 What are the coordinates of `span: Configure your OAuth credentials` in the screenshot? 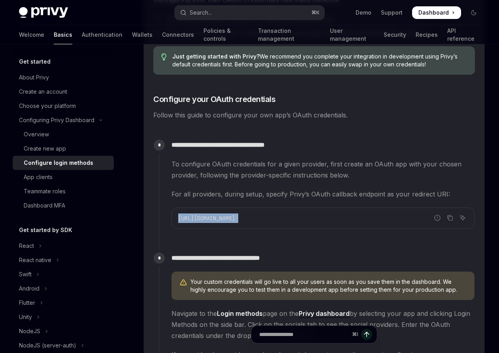 It's located at (214, 99).